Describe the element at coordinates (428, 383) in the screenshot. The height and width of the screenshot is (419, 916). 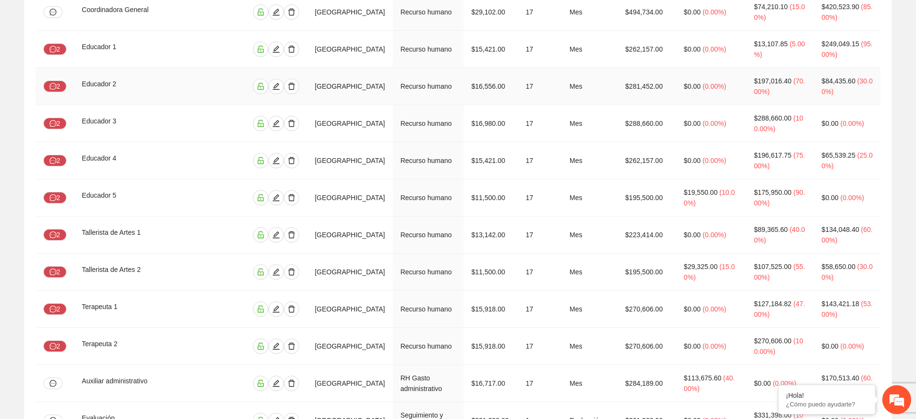
I see `td: RH Gasto administrativo` at that location.